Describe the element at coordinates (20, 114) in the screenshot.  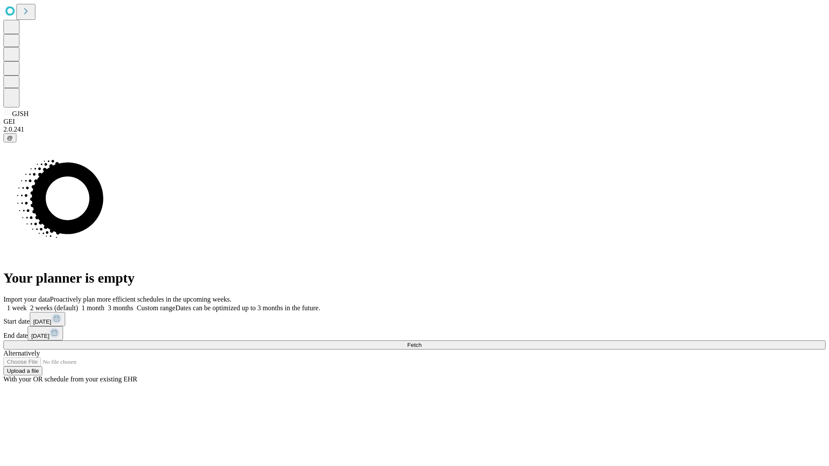
I see `span: GJSH` at that location.